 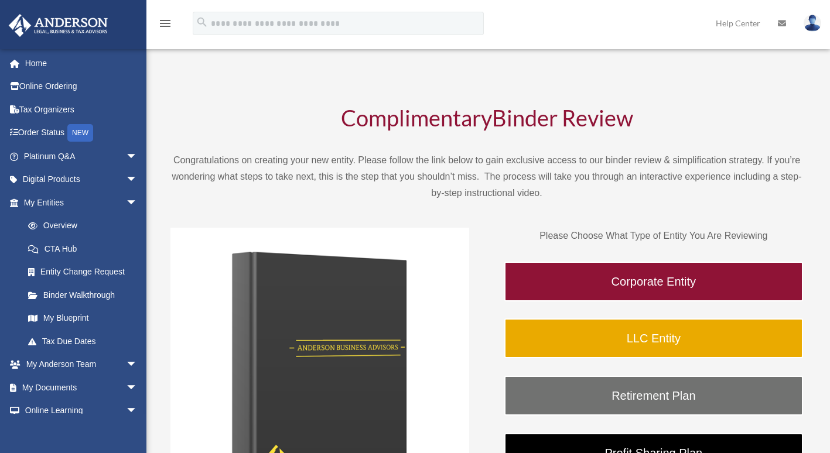 I want to click on a: Online Learningarrow_drop_down, so click(x=81, y=411).